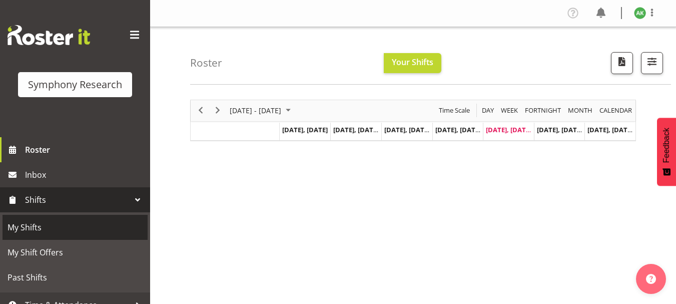 This screenshot has width=676, height=304. Describe the element at coordinates (666, 145) in the screenshot. I see `span: Feedback` at that location.